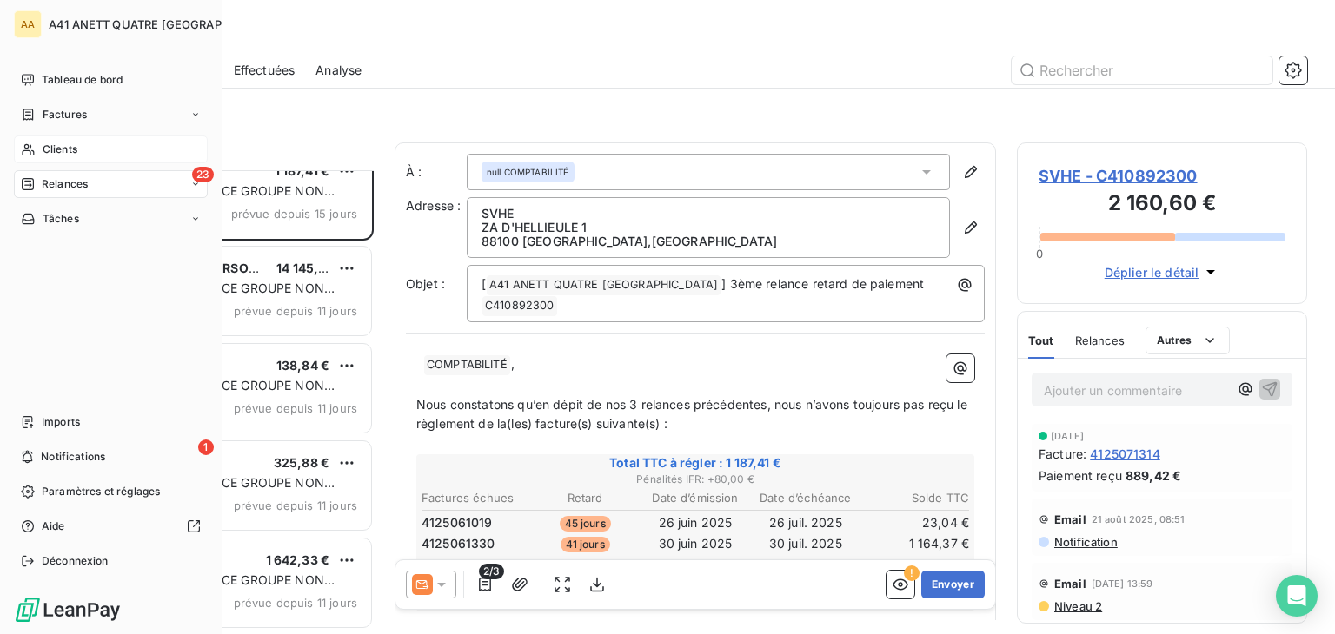 This screenshot has width=1335, height=634. Describe the element at coordinates (585, 545) in the screenshot. I see `span: 41 jours` at that location.